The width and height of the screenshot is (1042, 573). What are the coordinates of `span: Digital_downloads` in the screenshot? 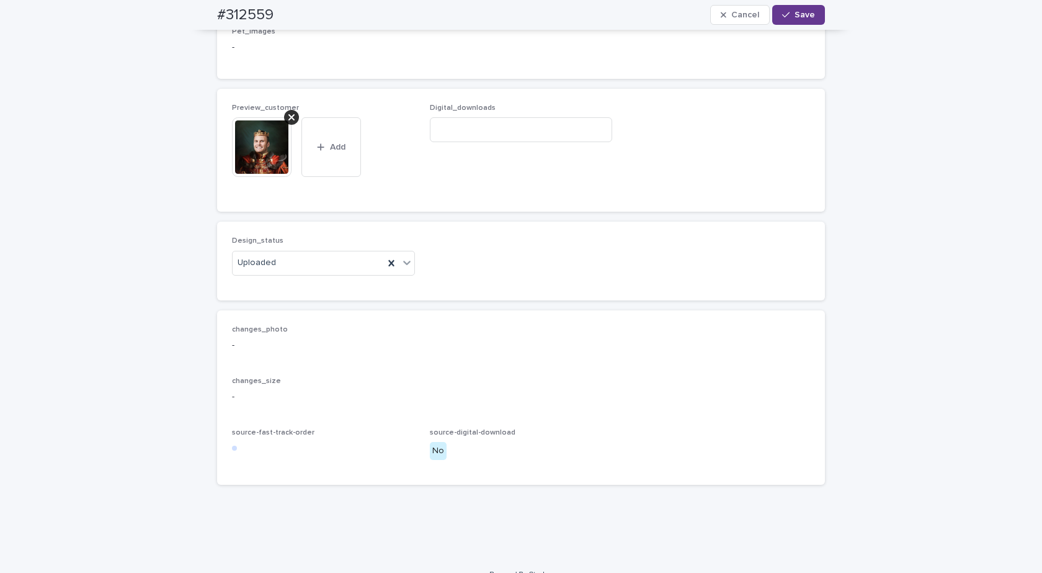 It's located at (463, 108).